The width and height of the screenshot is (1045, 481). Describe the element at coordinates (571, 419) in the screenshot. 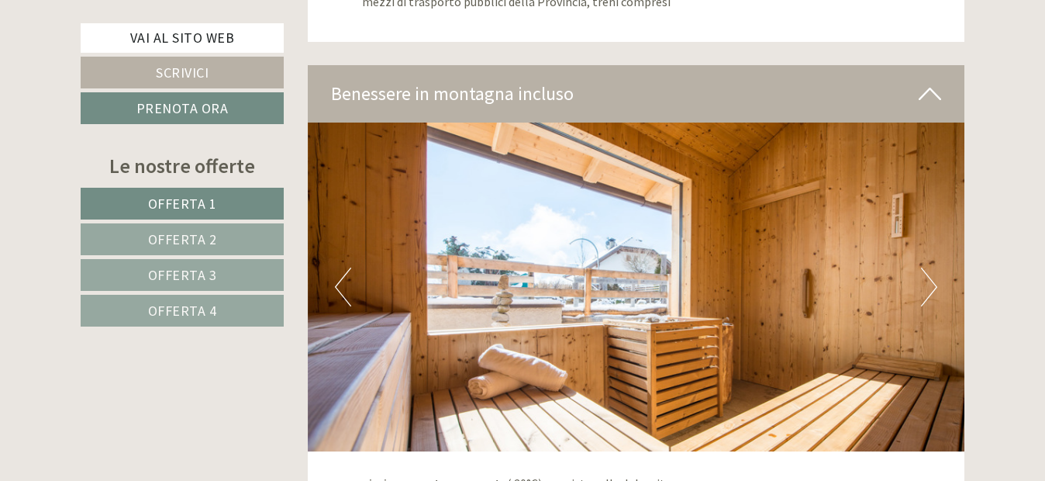

I see `button: Invia` at that location.